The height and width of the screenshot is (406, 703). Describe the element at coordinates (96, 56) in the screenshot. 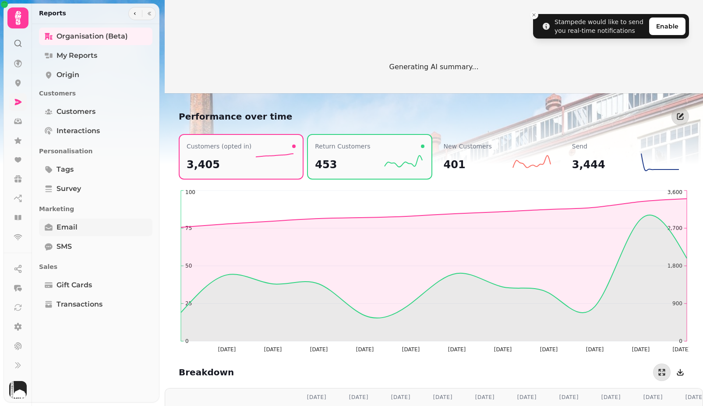

I see `a: My Reports` at that location.